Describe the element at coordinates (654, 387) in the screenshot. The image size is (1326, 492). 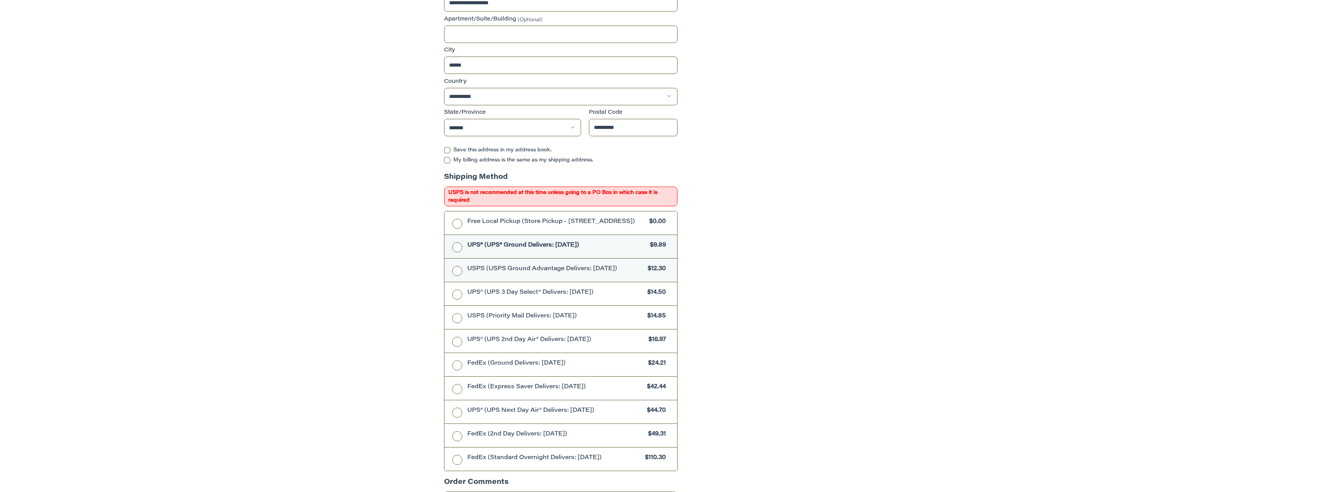
I see `span: $42.44` at that location.